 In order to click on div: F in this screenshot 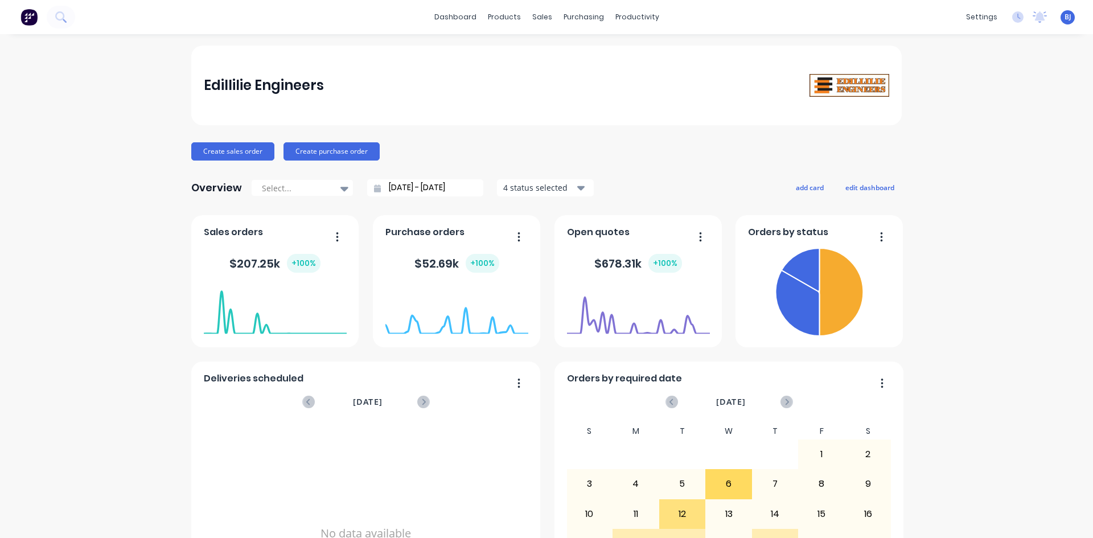, I will do `click(821, 431)`.